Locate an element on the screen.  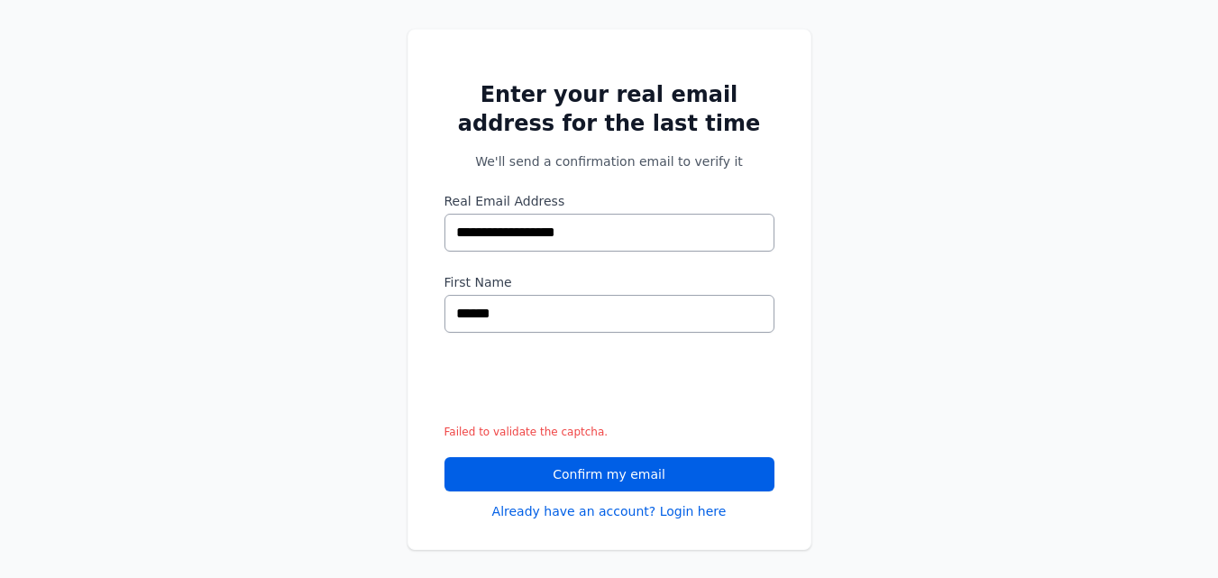
div: Failed to validate the captcha. is located at coordinates (610, 432).